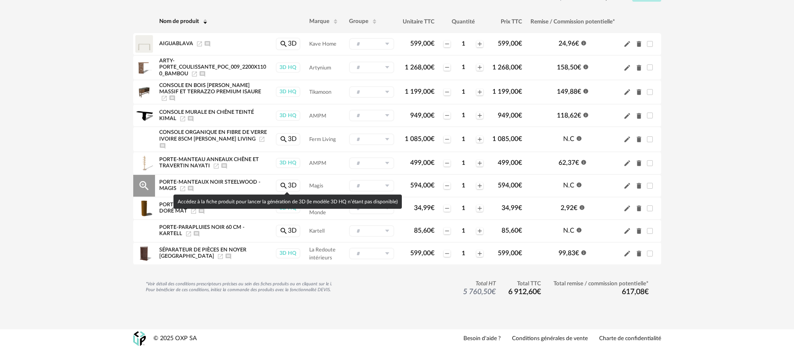 The image size is (794, 346). What do you see at coordinates (287, 202) in the screenshot?
I see `div: Accédez à la fiche produit pour lancer la génération de 3D (le modèle 3D HQ n’étant pas disponible)` at bounding box center [287, 202].